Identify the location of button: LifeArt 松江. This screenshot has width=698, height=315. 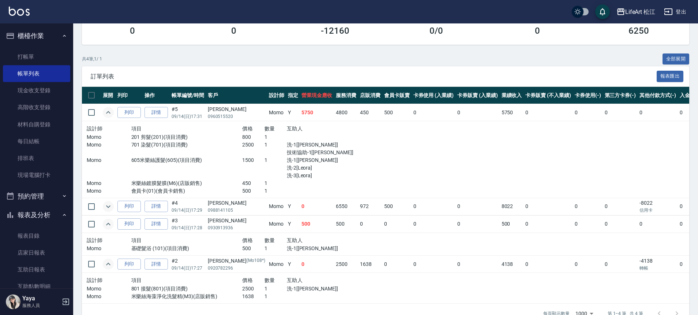
(636, 12).